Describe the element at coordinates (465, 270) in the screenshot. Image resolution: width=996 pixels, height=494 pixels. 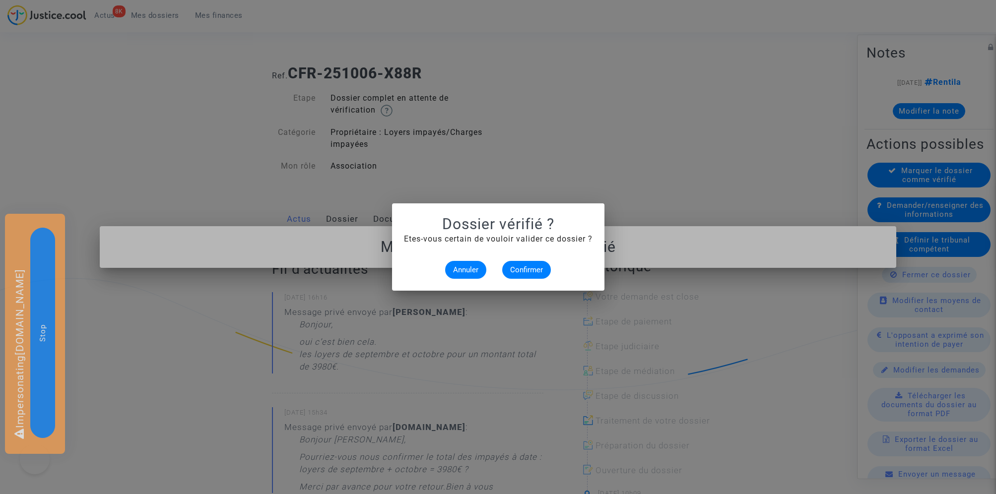
I see `span: Annuler` at that location.